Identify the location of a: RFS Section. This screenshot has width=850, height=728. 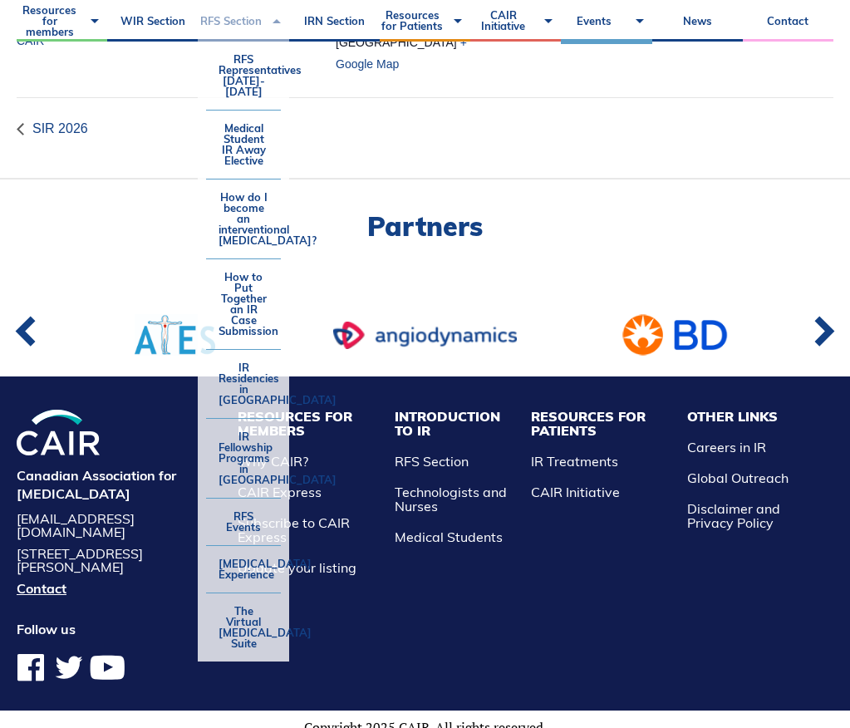
(431, 461).